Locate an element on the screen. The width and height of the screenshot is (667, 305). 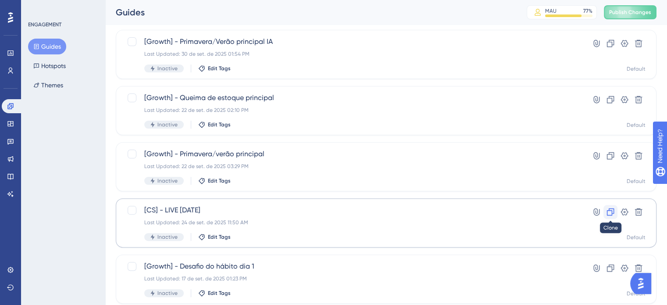
span: [Growth] - Queima de estoque principal is located at coordinates (351, 98).